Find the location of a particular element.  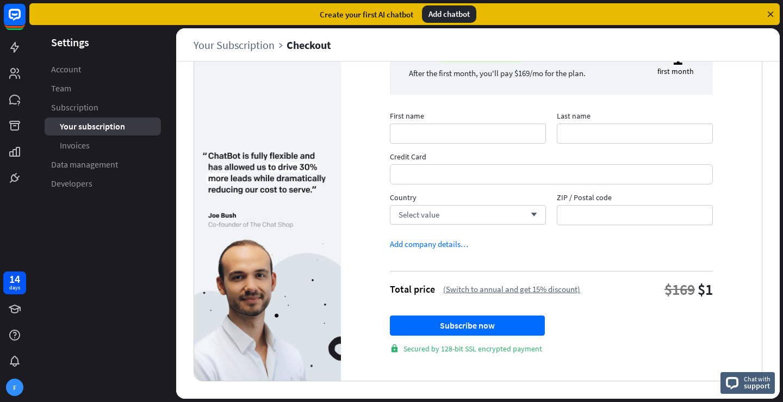

span: support is located at coordinates (757, 386).